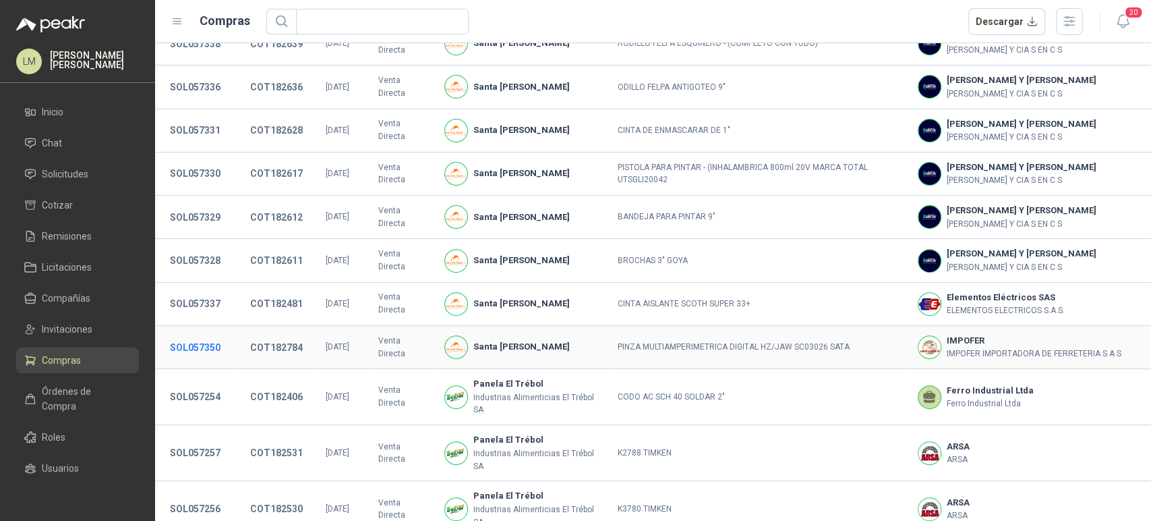  I want to click on button: SOL057254, so click(195, 397).